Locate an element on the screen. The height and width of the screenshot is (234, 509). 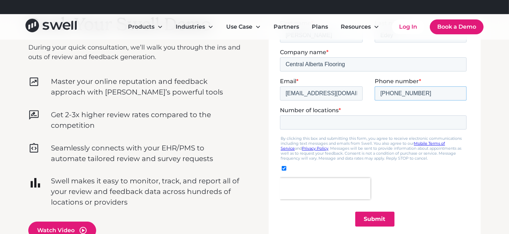
p: Get 2-3x higher review rates compared to the competition is located at coordinates (146, 120).